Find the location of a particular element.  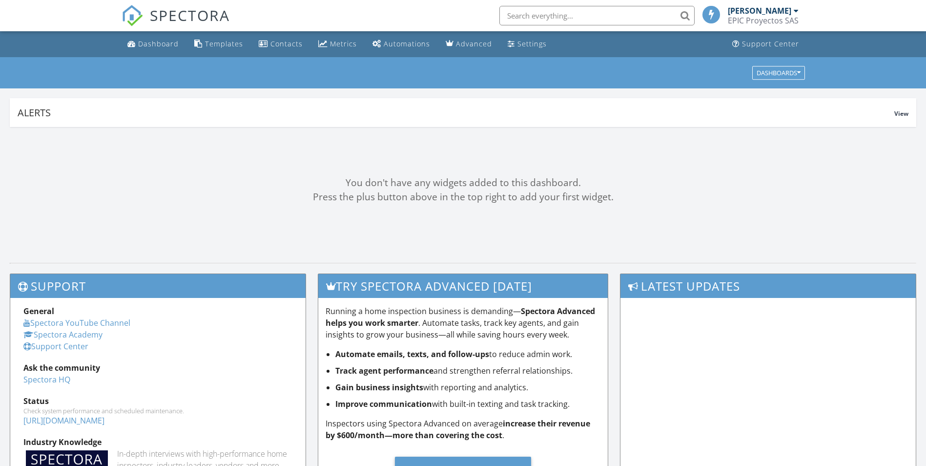

p: Running a home inspection business is demanding— . Automate tasks, track key agents, and gain ins... is located at coordinates (463, 323).